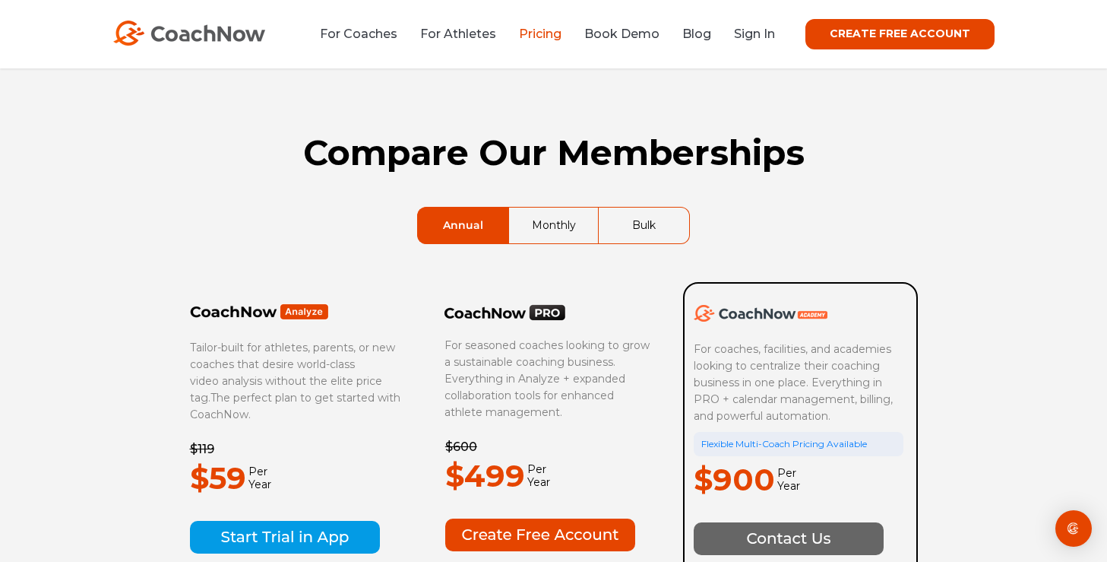 This screenshot has width=1107, height=562. What do you see at coordinates (202, 448) in the screenshot?
I see `del: $119` at bounding box center [202, 448].